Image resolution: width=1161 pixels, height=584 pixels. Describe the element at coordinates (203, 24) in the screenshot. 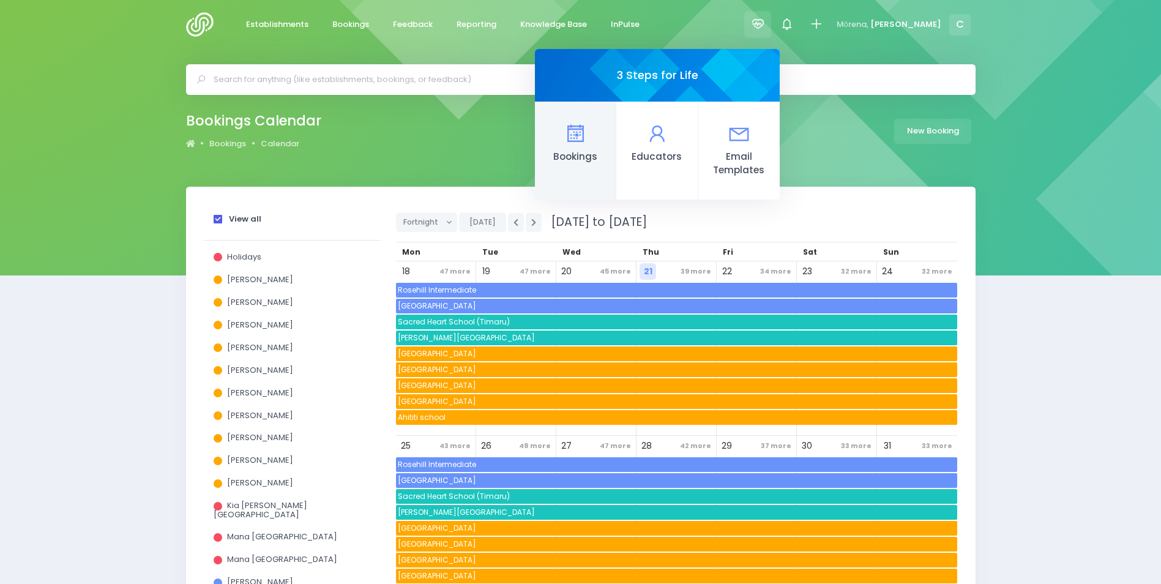

I see `img: Logo` at that location.